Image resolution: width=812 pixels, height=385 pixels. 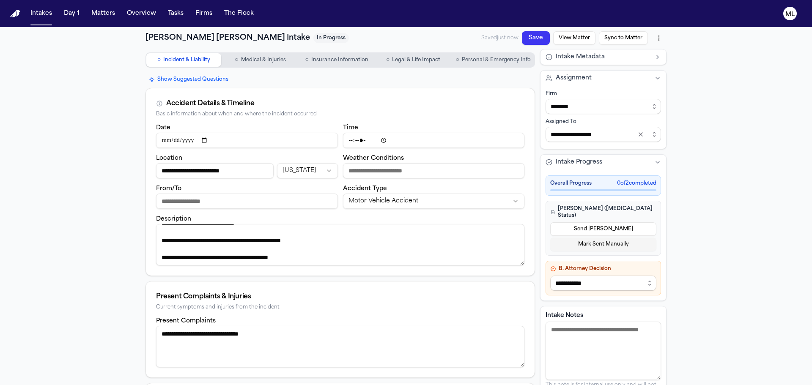 I want to click on a: Tasks, so click(x=176, y=14).